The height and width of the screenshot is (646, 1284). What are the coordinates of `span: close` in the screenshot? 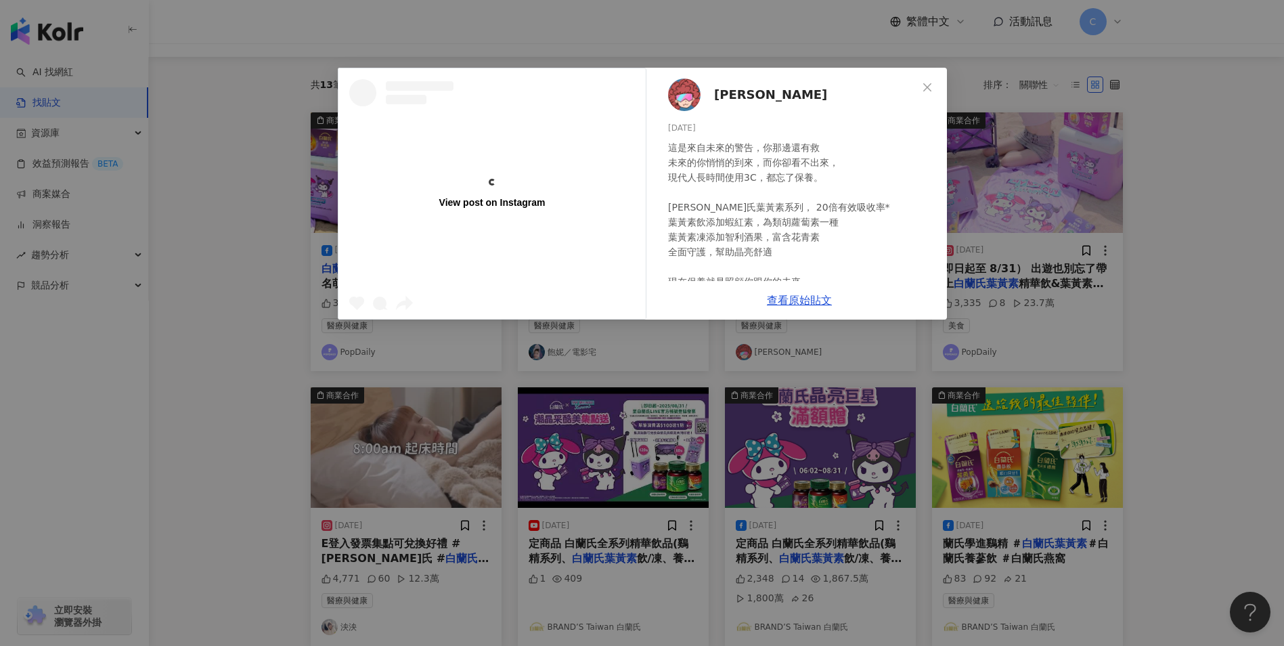 It's located at (928, 87).